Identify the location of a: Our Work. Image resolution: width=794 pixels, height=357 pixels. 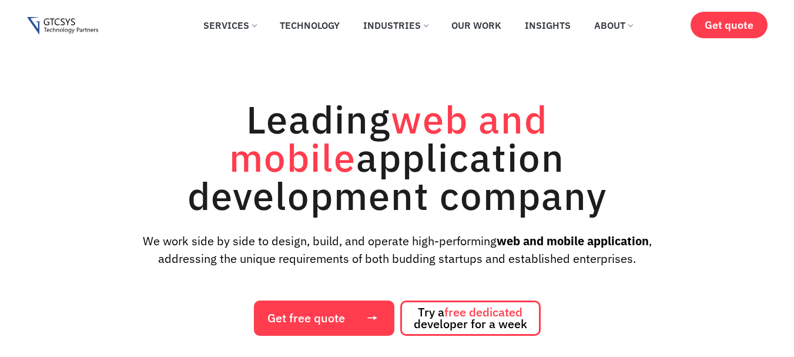
(476, 25).